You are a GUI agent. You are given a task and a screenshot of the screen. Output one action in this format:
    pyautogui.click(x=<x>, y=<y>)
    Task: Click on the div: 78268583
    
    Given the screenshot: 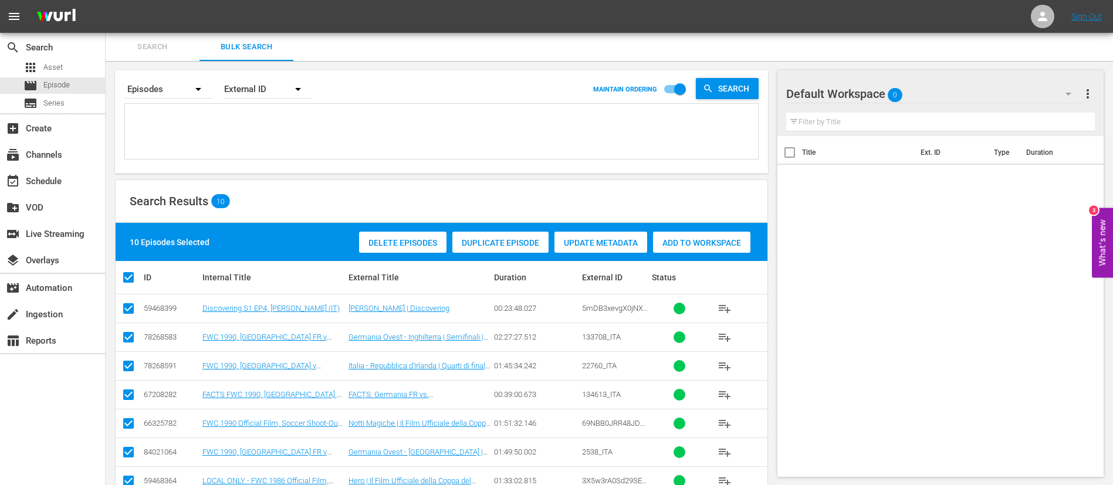 What is the action you would take?
    pyautogui.click(x=171, y=337)
    